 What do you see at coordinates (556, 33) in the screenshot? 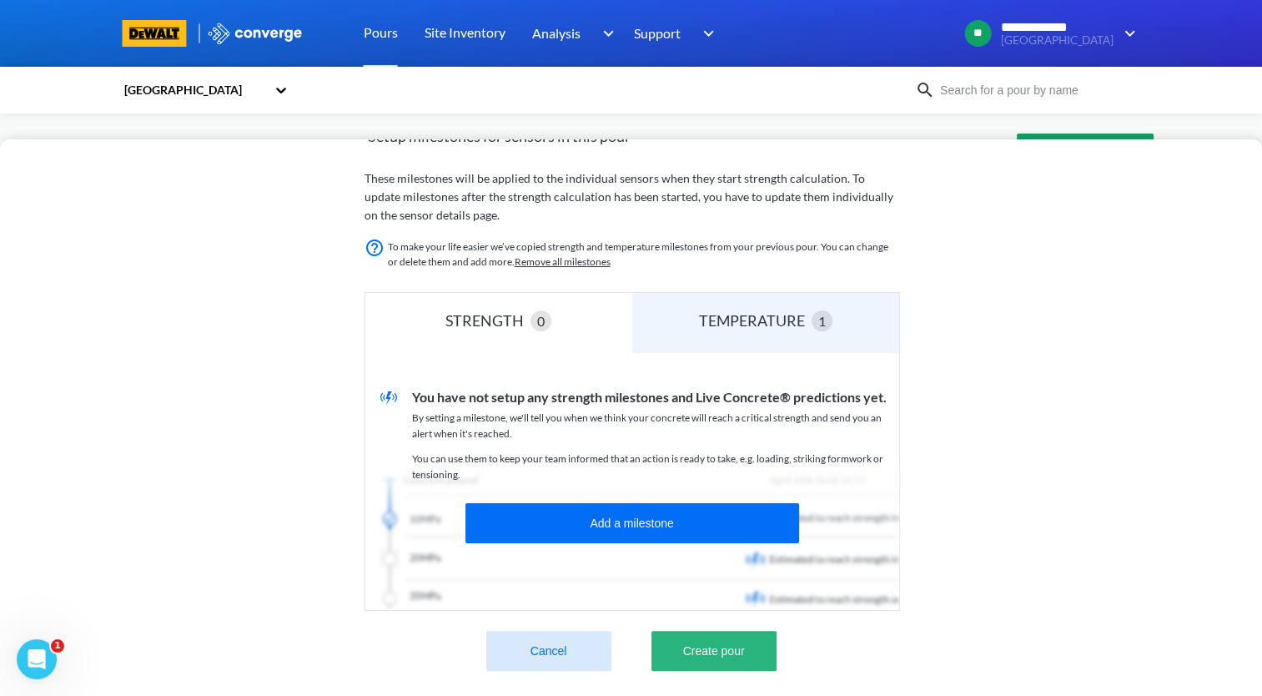
I see `span: Analysis` at bounding box center [556, 33].